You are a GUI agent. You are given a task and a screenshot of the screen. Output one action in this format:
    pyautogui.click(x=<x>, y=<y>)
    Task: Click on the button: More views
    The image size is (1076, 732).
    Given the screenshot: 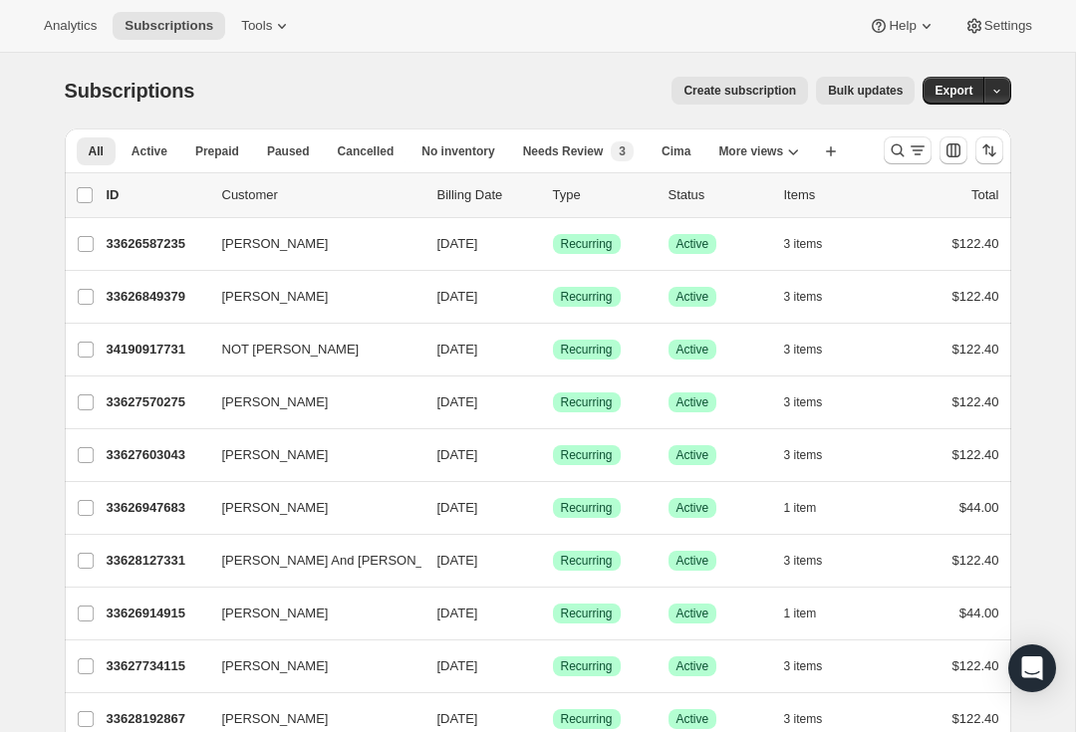 What is the action you would take?
    pyautogui.click(x=758, y=151)
    